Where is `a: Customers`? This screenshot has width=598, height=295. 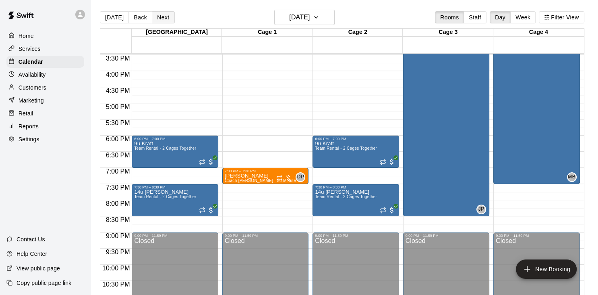
a: Customers is located at coordinates (45, 87).